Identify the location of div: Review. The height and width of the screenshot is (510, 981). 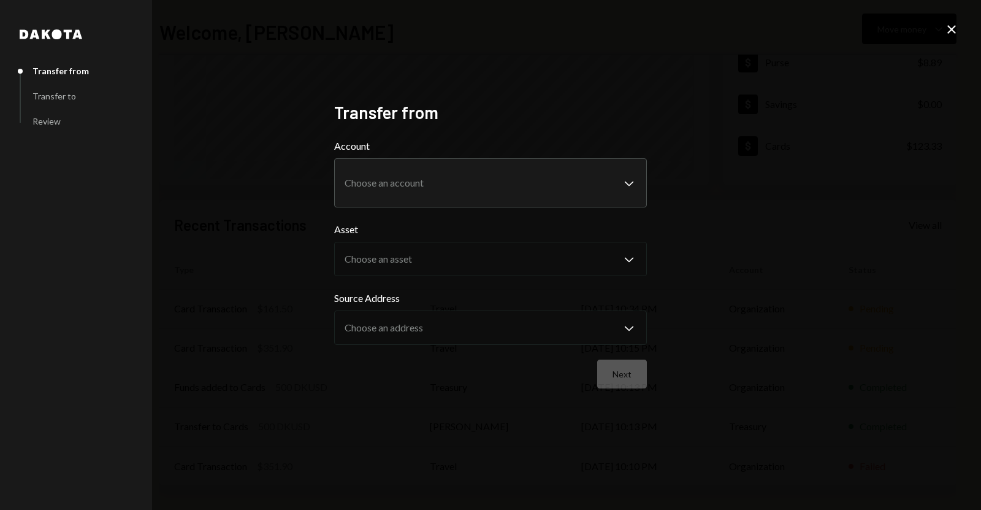
(47, 121).